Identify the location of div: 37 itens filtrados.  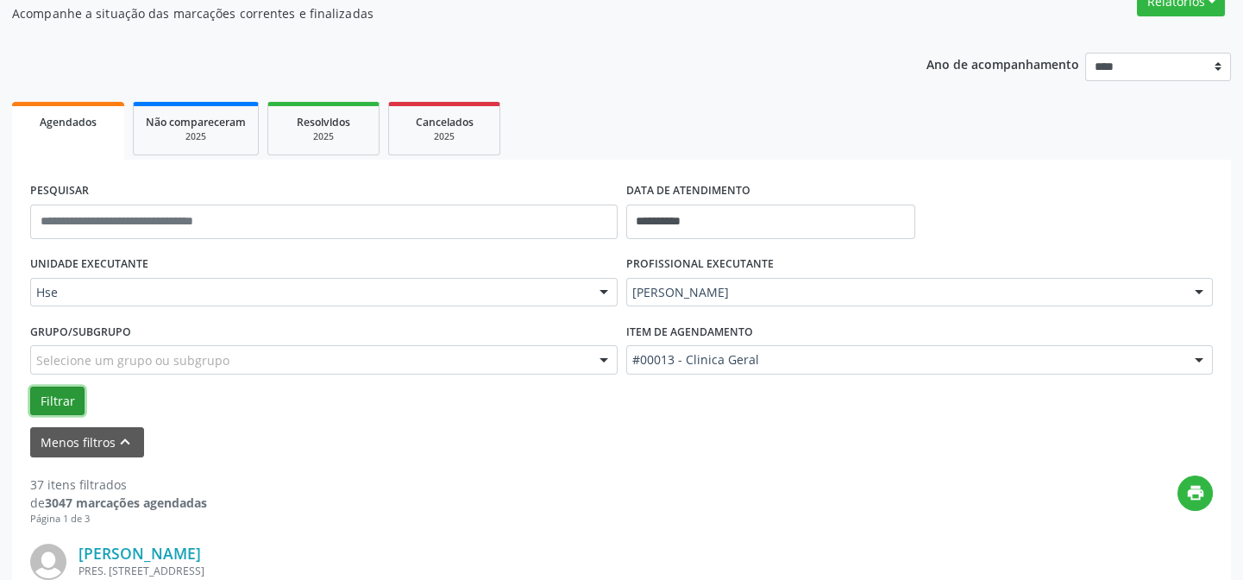
(118, 484).